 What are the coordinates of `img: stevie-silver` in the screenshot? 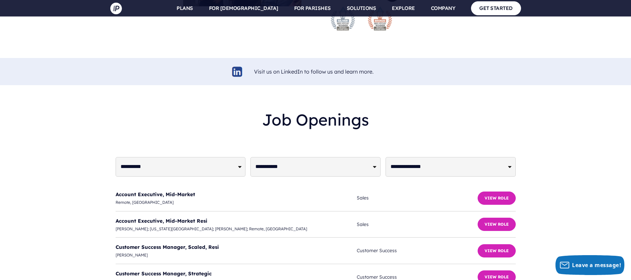 It's located at (343, 19).